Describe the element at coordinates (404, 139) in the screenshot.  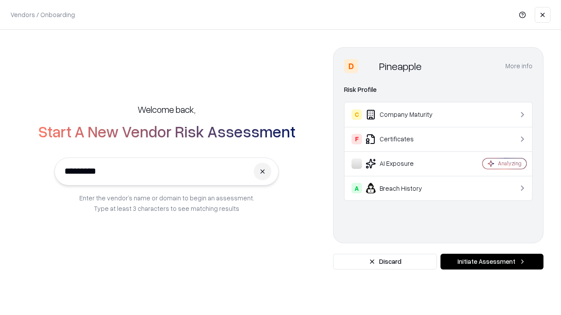
I see `div: Certificates` at that location.